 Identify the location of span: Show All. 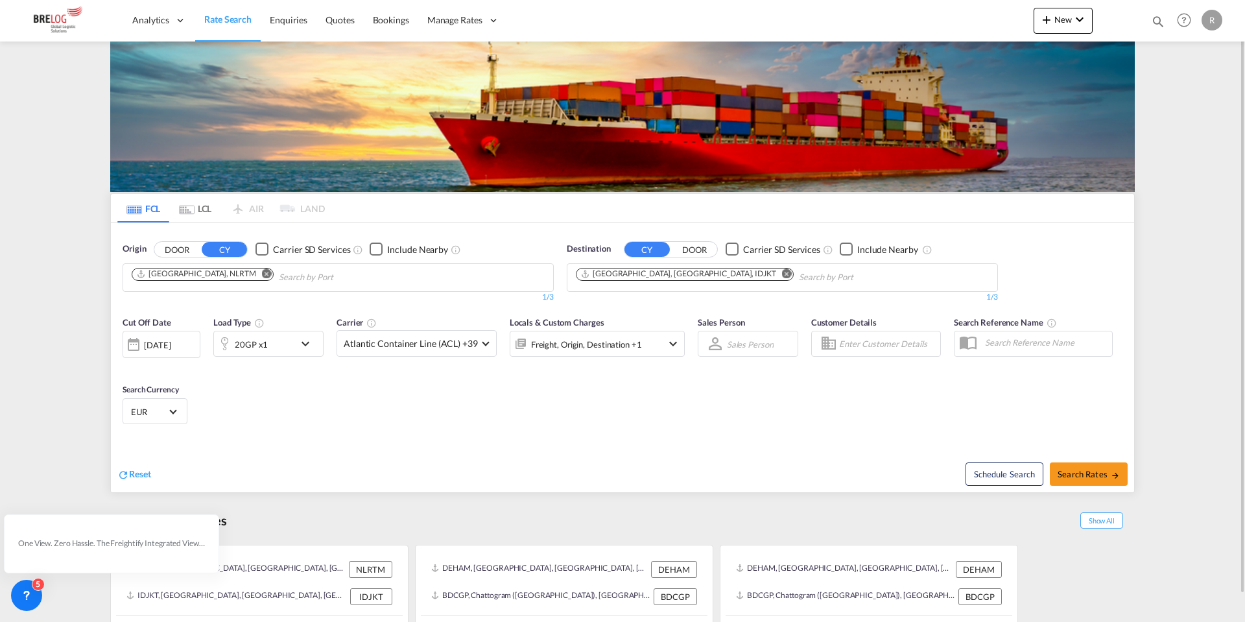
(1102, 520).